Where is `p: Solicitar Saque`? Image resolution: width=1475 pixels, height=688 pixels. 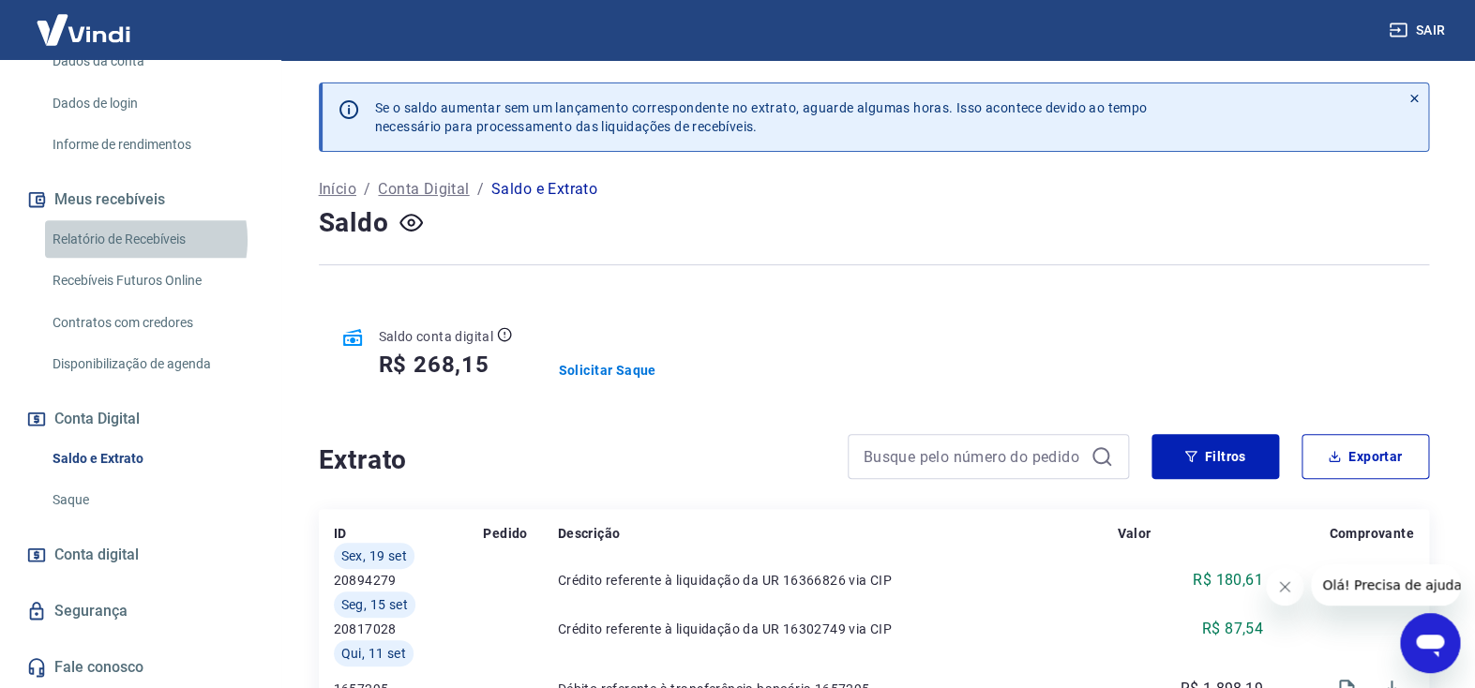 p: Solicitar Saque is located at coordinates (608, 370).